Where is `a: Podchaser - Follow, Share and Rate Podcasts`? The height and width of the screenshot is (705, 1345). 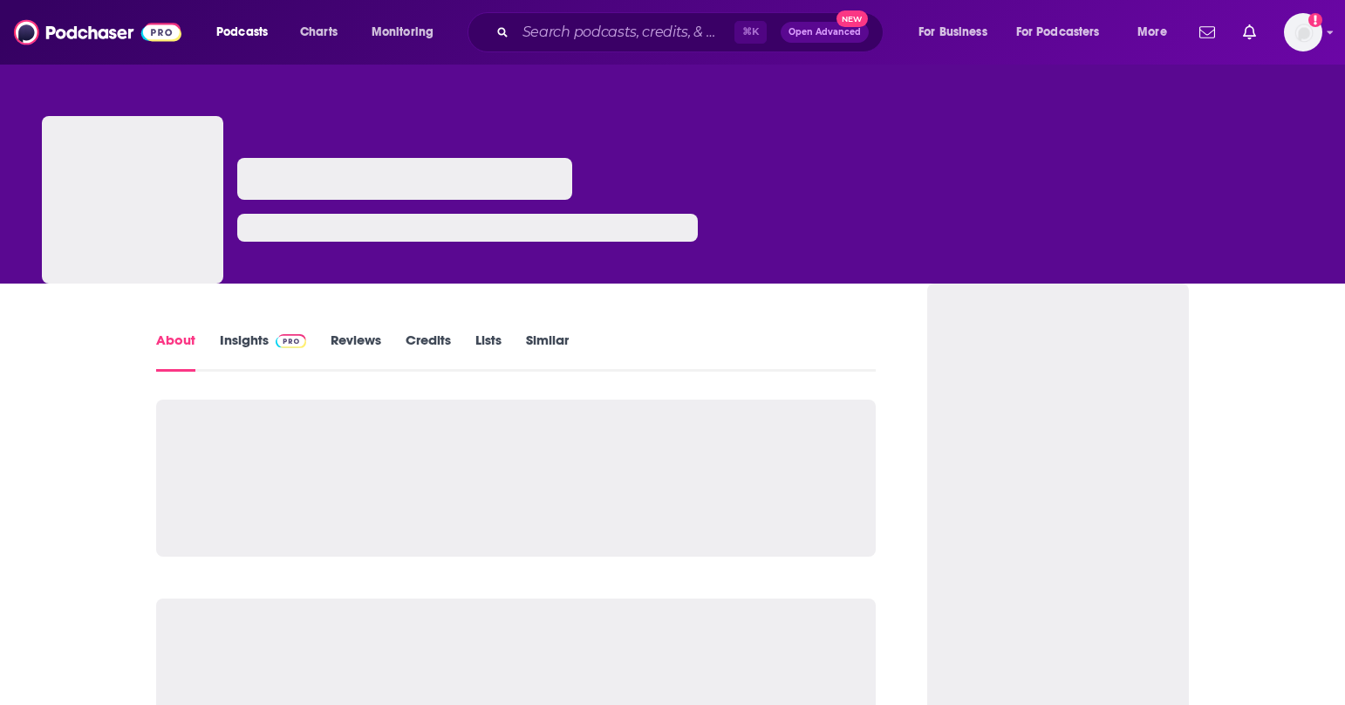 a: Podchaser - Follow, Share and Rate Podcasts is located at coordinates (98, 32).